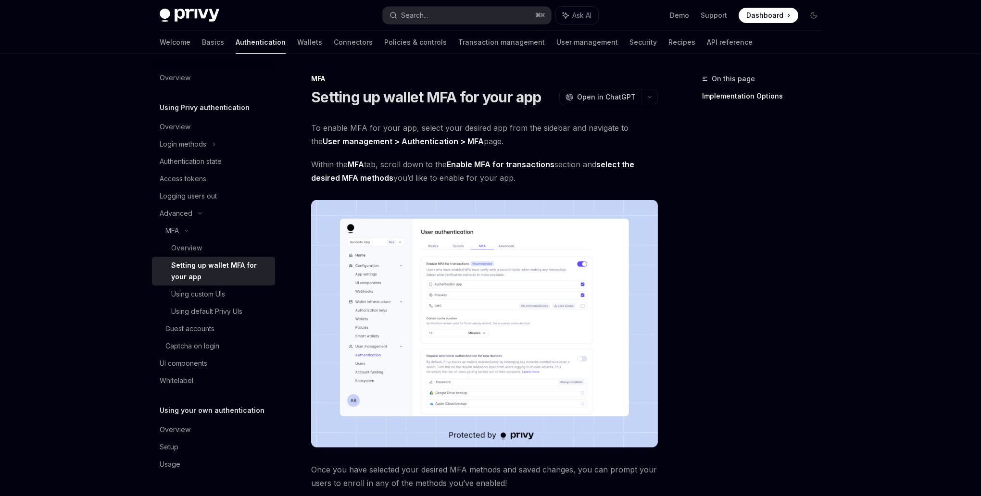 The width and height of the screenshot is (981, 496). Describe the element at coordinates (680, 15) in the screenshot. I see `a: Demo` at that location.